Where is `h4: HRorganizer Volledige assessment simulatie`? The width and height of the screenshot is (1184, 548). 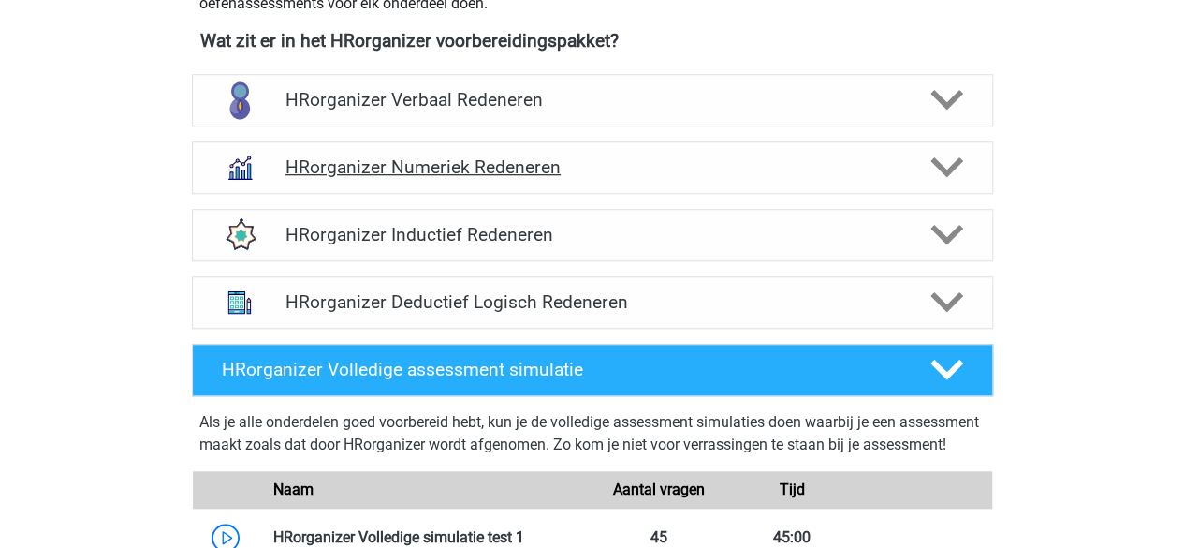 h4: HRorganizer Volledige assessment simulatie is located at coordinates (561, 369).